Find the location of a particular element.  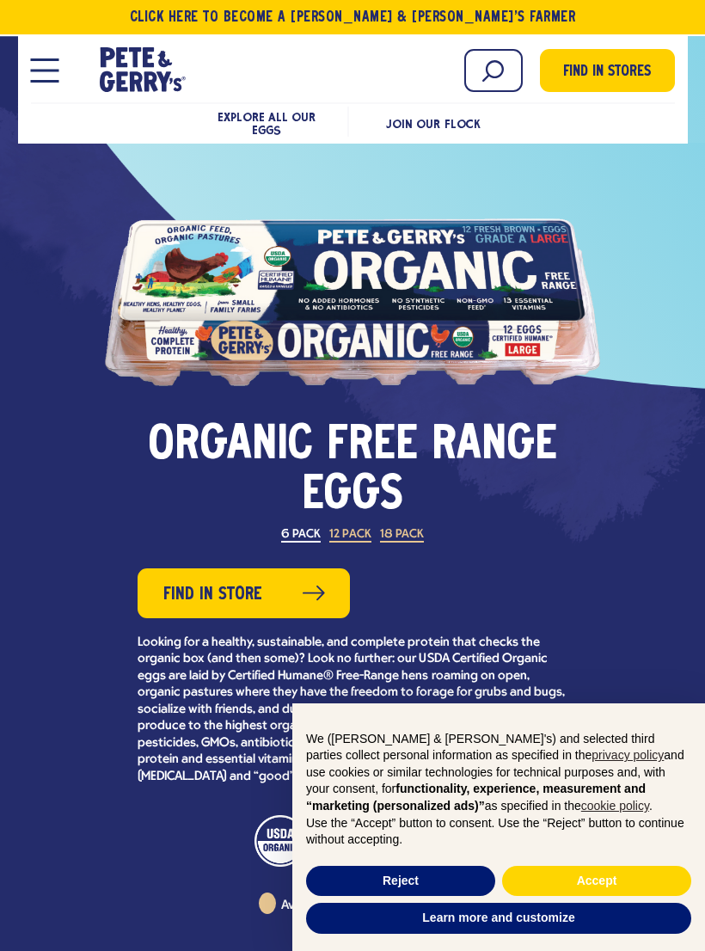

p: Looking for a healthy, sustainable, and complete protein that checks the organic box (and then so... is located at coordinates (352, 710).